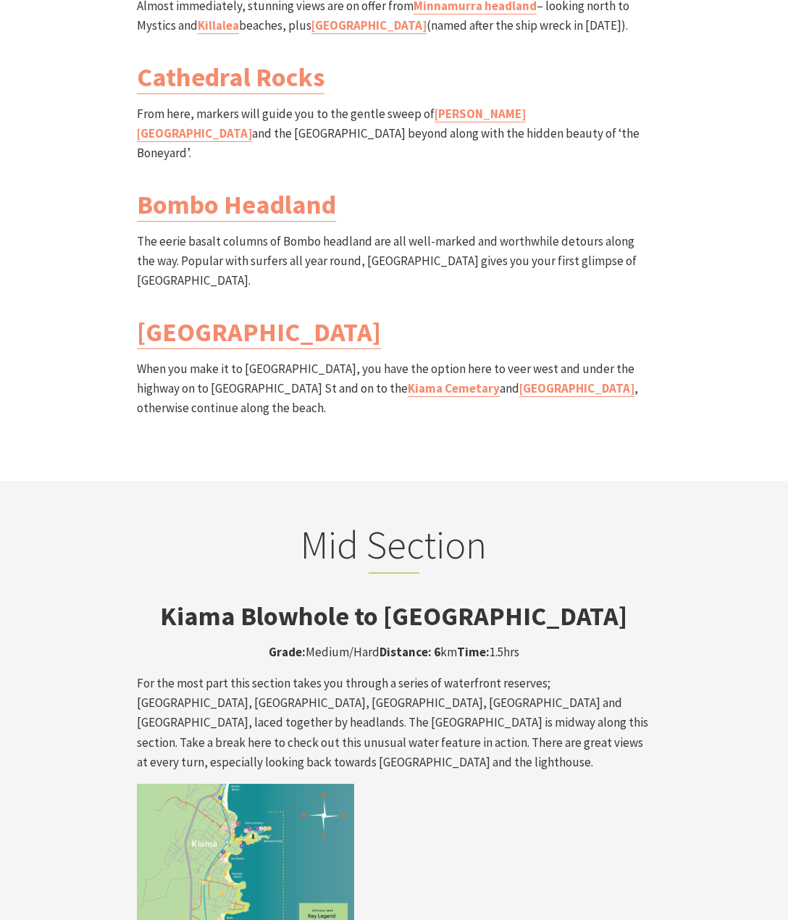 The width and height of the screenshot is (788, 920). Describe the element at coordinates (287, 652) in the screenshot. I see `strong: Grade:` at that location.